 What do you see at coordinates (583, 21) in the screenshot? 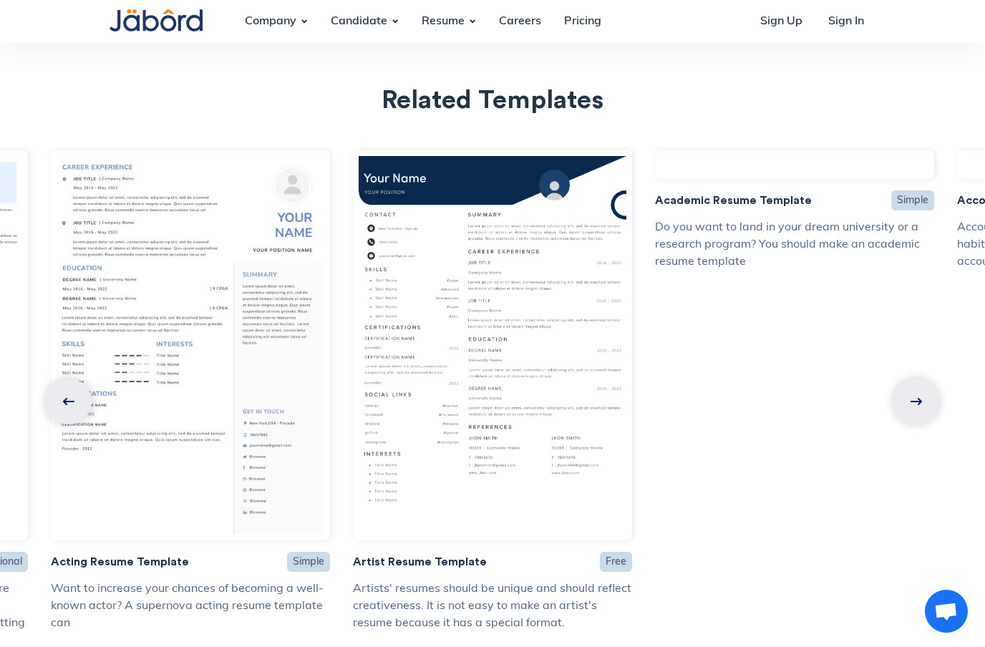
I see `a: Pricing` at bounding box center [583, 21].